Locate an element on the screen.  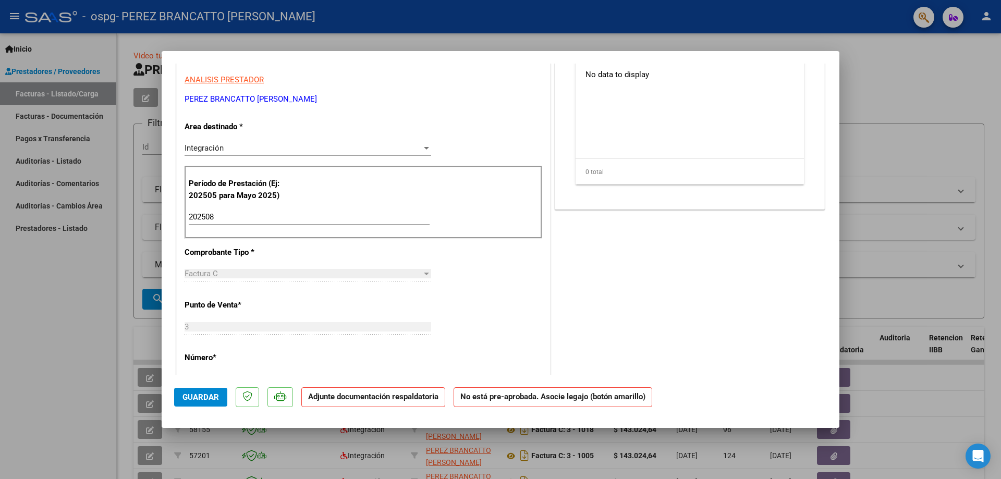
span: Guardar is located at coordinates (201, 397).